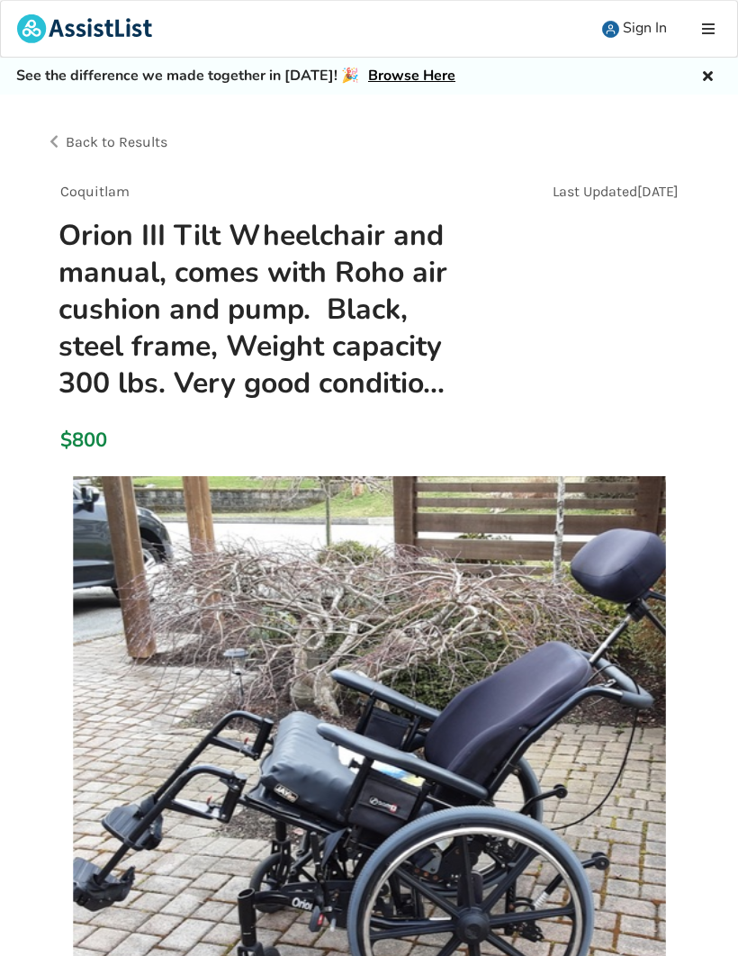  Describe the element at coordinates (66, 440) in the screenshot. I see `div: $800` at that location.